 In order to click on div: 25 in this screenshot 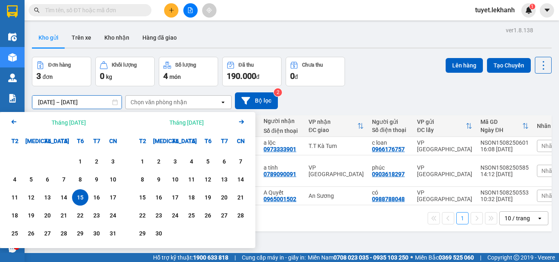, I will do `click(192, 216)`.